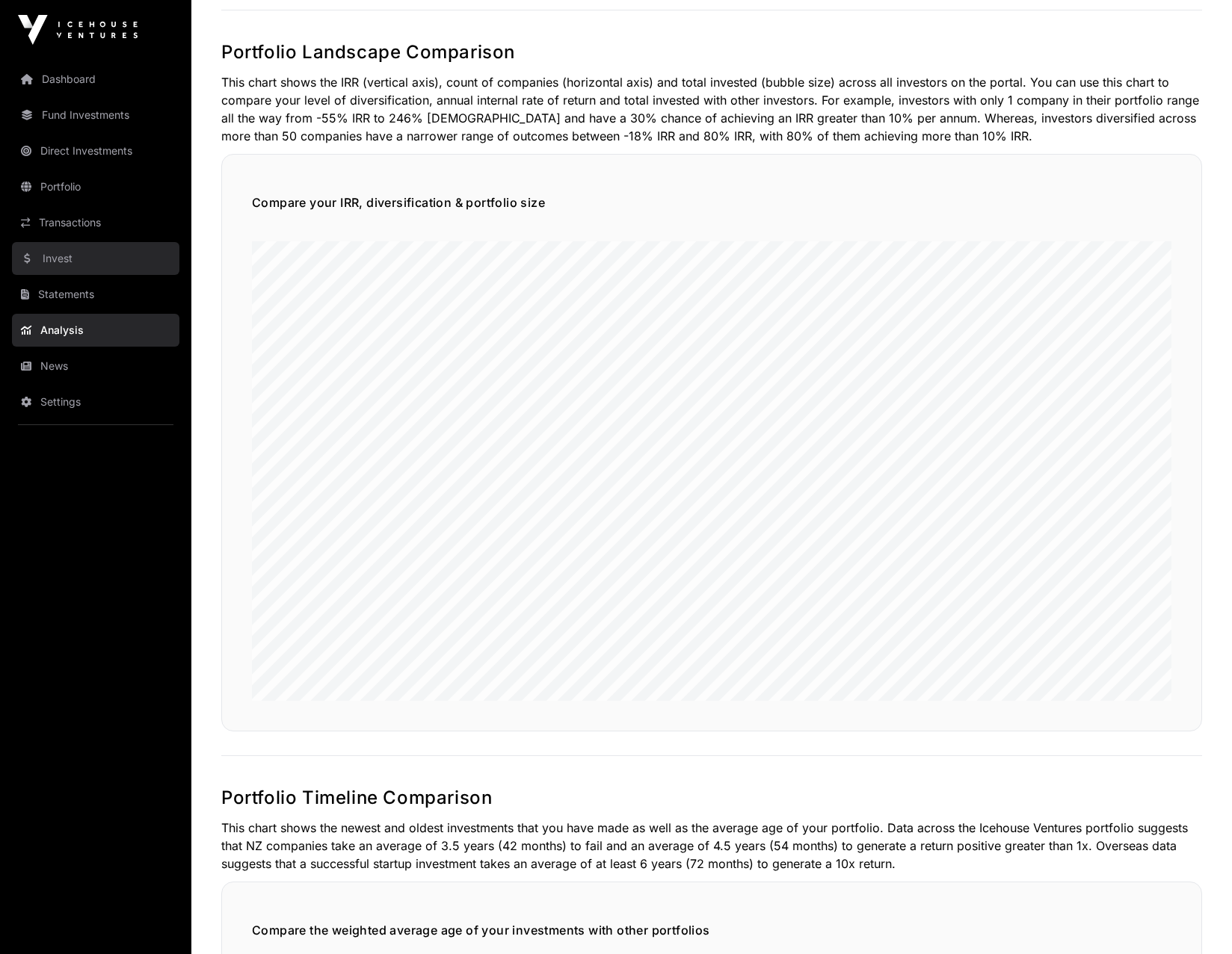 This screenshot has width=1232, height=954. What do you see at coordinates (95, 402) in the screenshot?
I see `a: Settings` at bounding box center [95, 402].